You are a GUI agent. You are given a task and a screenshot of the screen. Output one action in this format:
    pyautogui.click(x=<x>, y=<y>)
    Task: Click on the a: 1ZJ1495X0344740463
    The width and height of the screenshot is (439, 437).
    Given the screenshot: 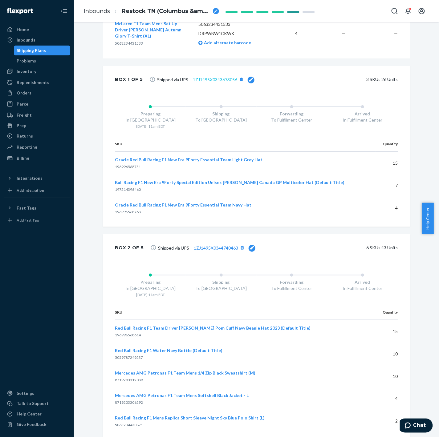 What is the action you would take?
    pyautogui.click(x=216, y=248)
    